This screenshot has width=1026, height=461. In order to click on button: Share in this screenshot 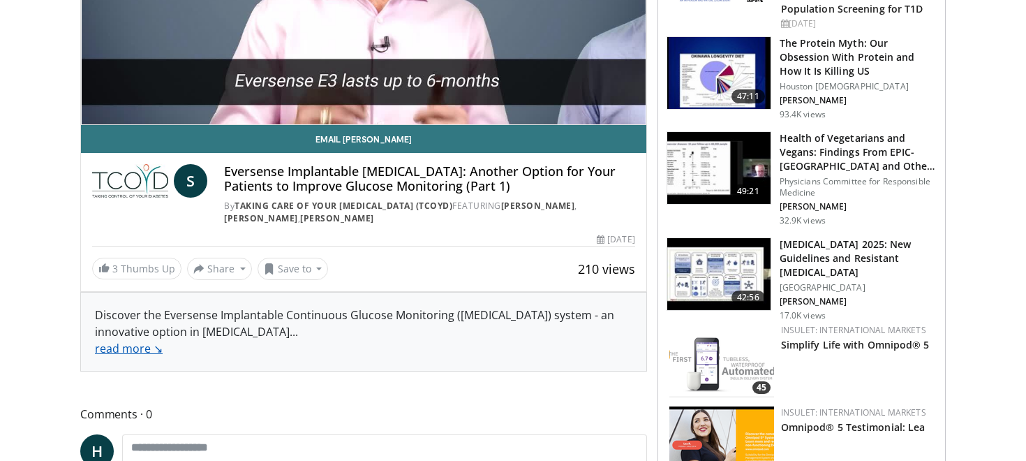, I will do `click(219, 269)`.